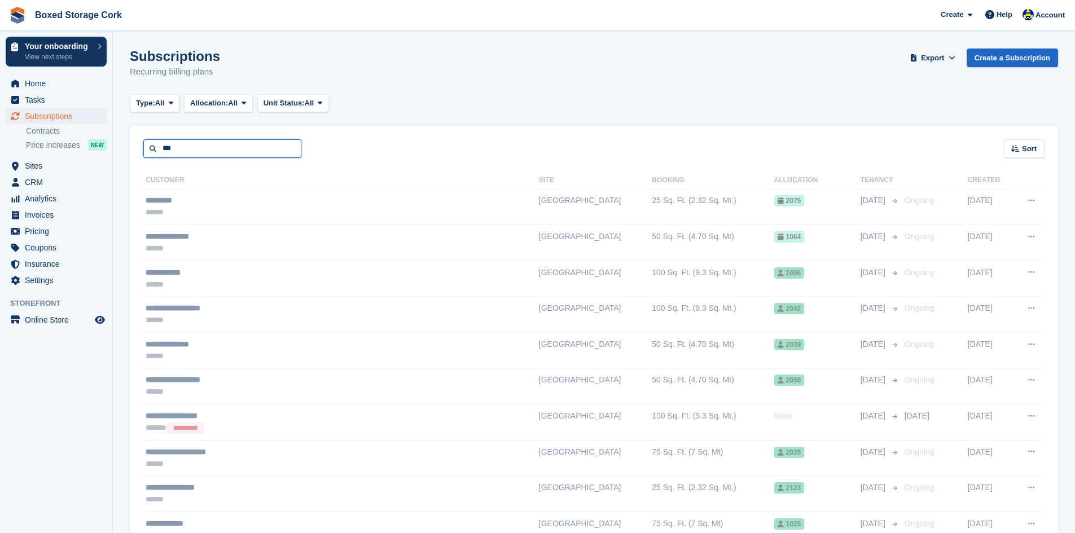 Image resolution: width=1075 pixels, height=533 pixels. I want to click on a: Create a Subscription, so click(1012, 58).